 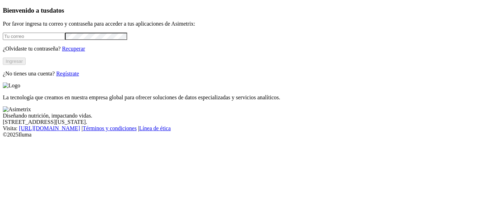 What do you see at coordinates (240, 24) in the screenshot?
I see `p: Por favor ingresa tu correo y contraseña para acceder a tus aplicaciones de Asimetrix:` at bounding box center [240, 24].